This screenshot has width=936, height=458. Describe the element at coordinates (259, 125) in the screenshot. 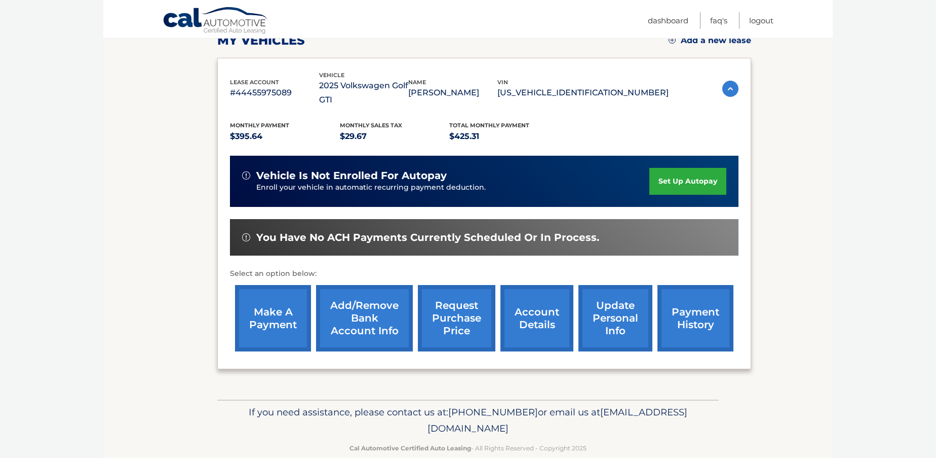

I see `span: Monthly Payment` at that location.